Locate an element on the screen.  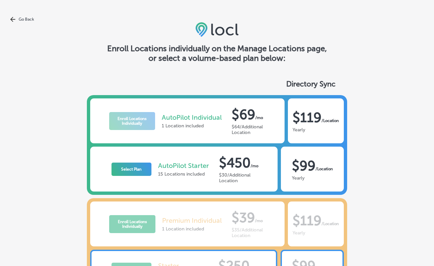
p: AutoPilot Individual is located at coordinates (192, 117).